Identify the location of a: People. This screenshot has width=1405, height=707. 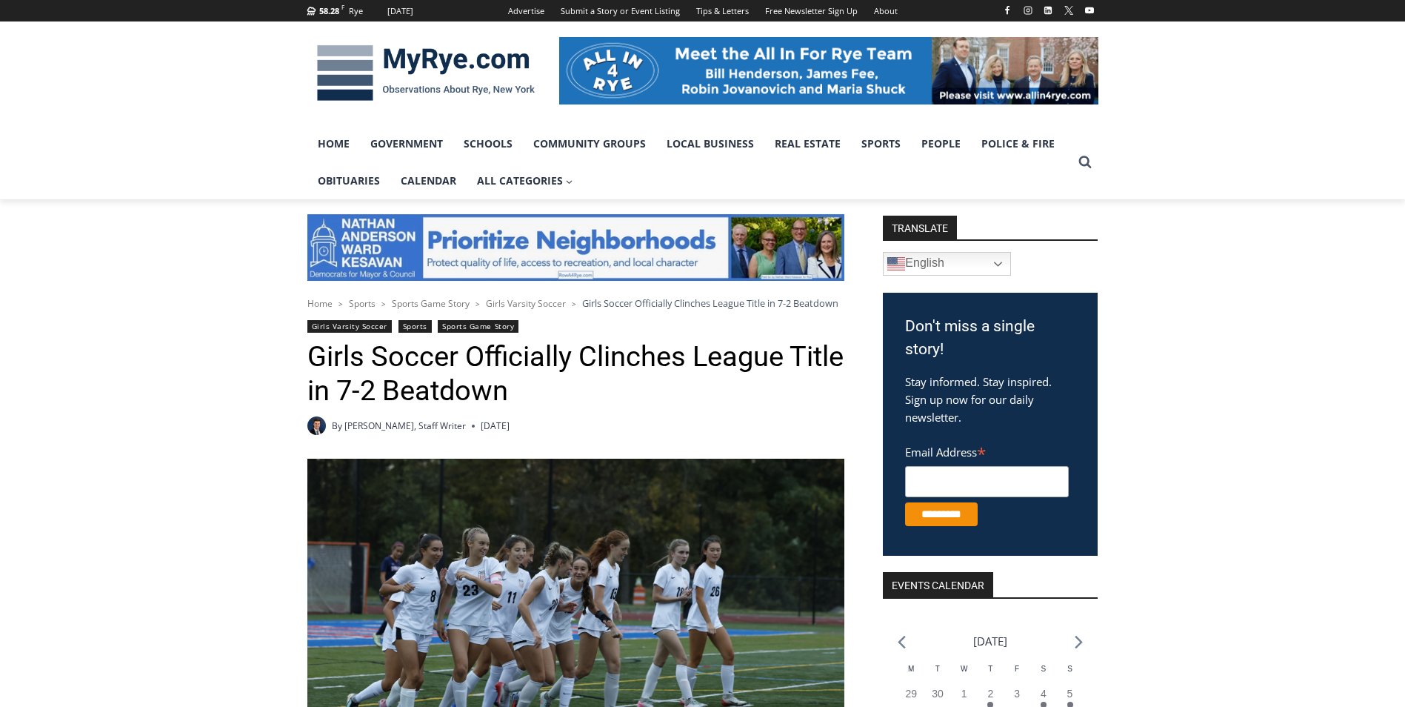
(941, 144).